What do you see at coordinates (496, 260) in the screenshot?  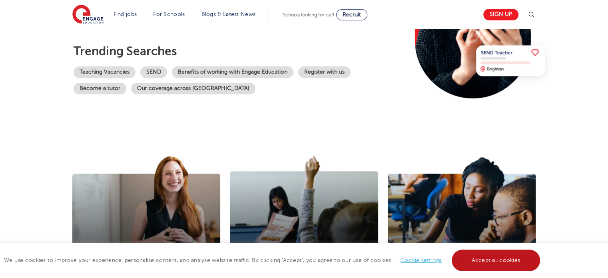 I see `a: Accept all cookies` at bounding box center [496, 260].